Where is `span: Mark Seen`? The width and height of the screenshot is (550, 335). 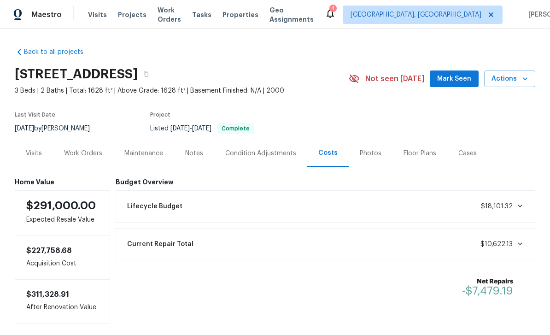
span: Mark Seen is located at coordinates (454, 79).